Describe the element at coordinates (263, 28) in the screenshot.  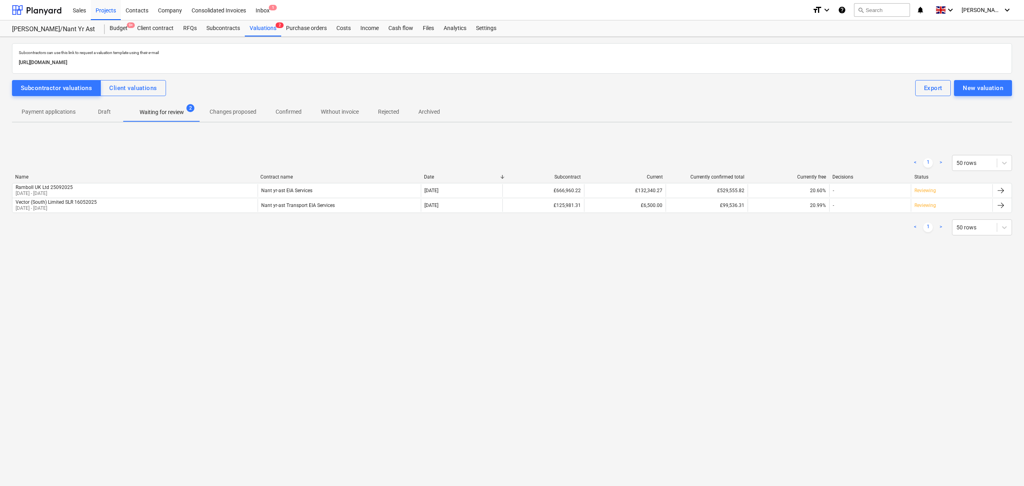
I see `a: Valuations2` at that location.